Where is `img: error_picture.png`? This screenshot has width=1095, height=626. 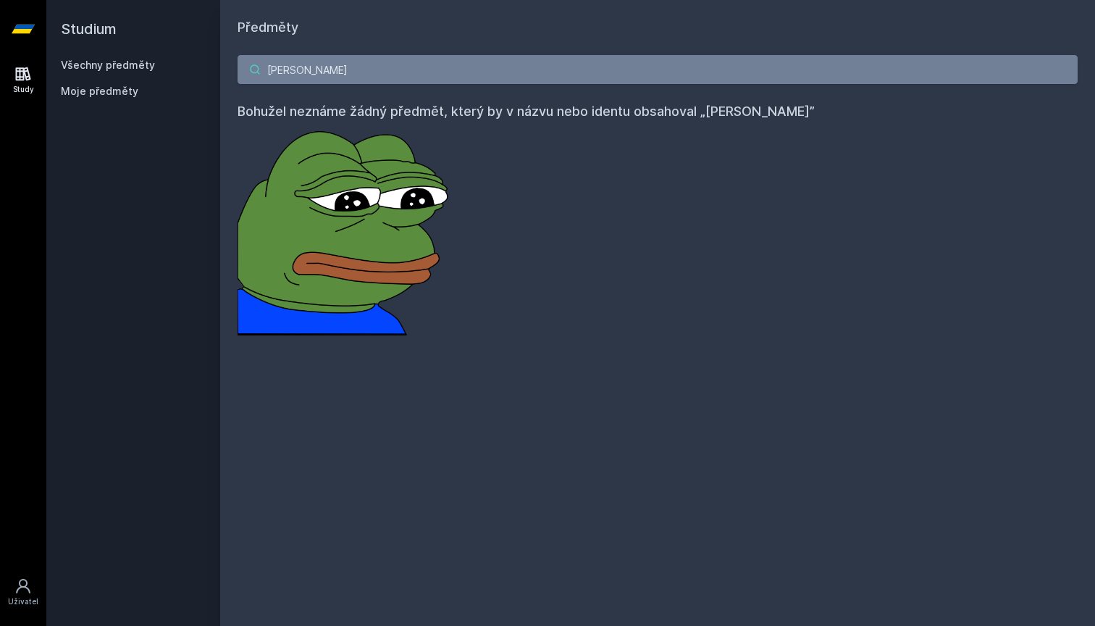 img: error_picture.png is located at coordinates (346, 228).